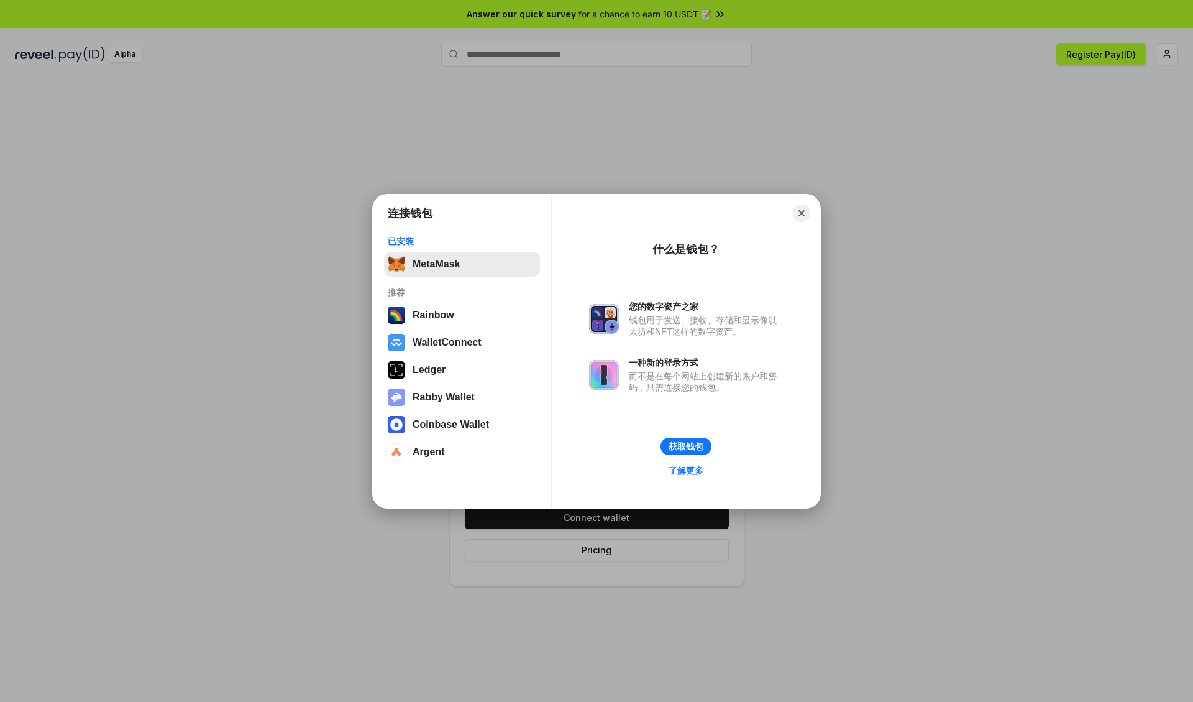 The height and width of the screenshot is (702, 1193). I want to click on button: Coinbase Wallet, so click(462, 425).